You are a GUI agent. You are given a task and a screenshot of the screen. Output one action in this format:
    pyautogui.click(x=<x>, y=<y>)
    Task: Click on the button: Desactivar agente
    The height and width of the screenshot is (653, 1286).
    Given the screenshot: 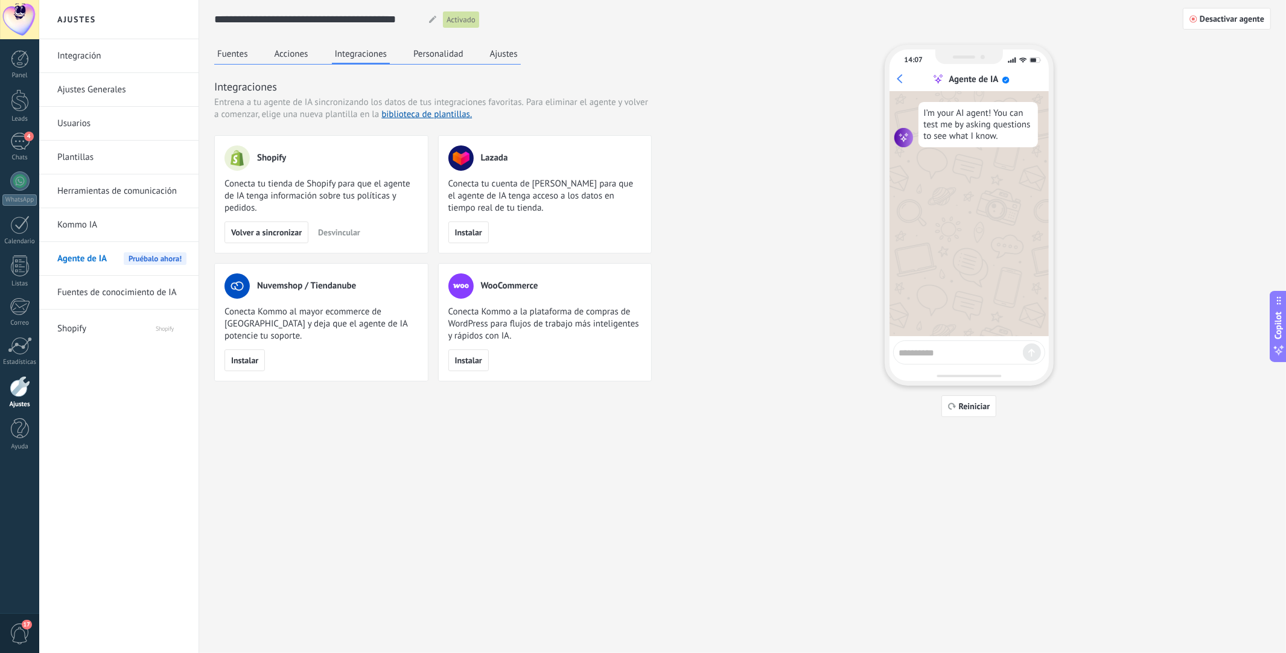 What is the action you would take?
    pyautogui.click(x=1227, y=19)
    